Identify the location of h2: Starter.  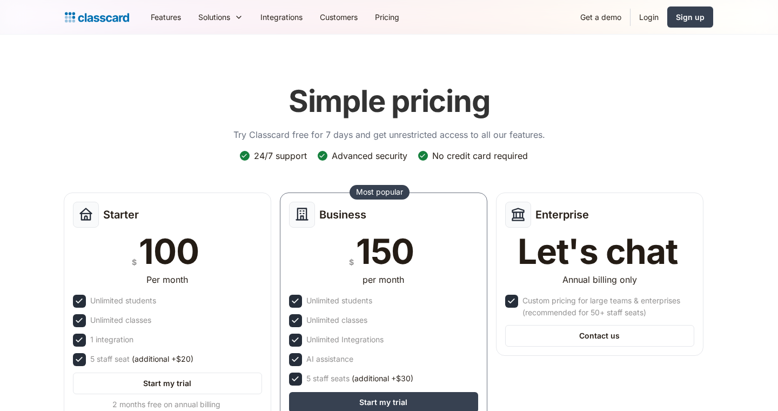
(121, 214).